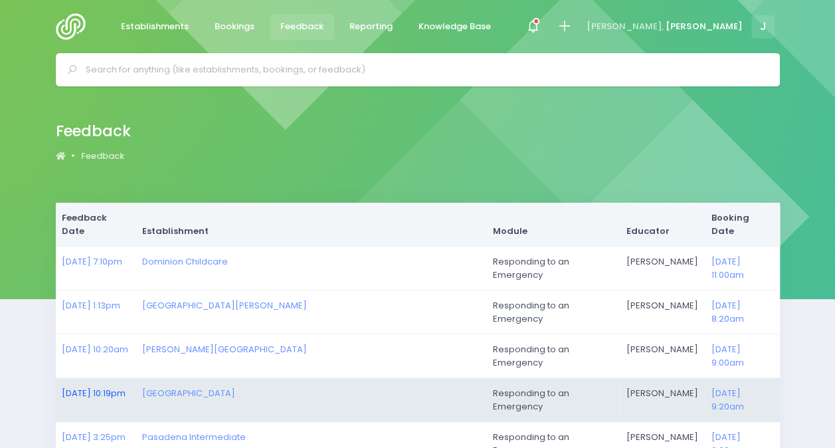 Image resolution: width=835 pixels, height=448 pixels. Describe the element at coordinates (662, 225) in the screenshot. I see `th: Educator` at that location.